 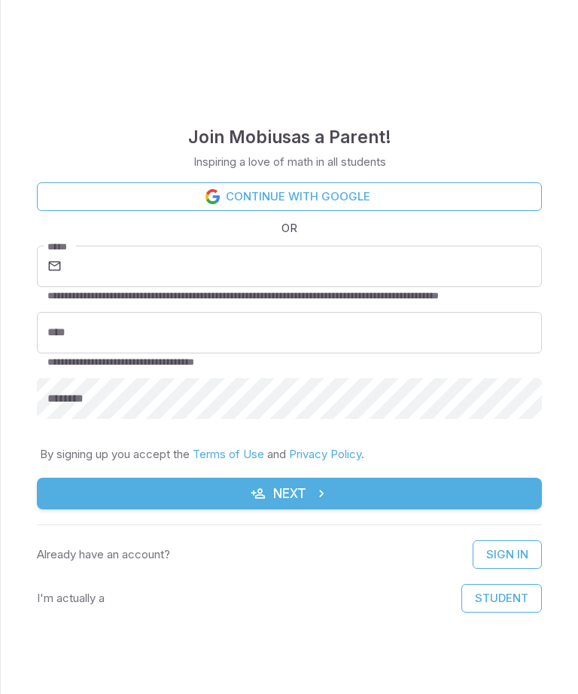 I want to click on button: Student, so click(x=502, y=598).